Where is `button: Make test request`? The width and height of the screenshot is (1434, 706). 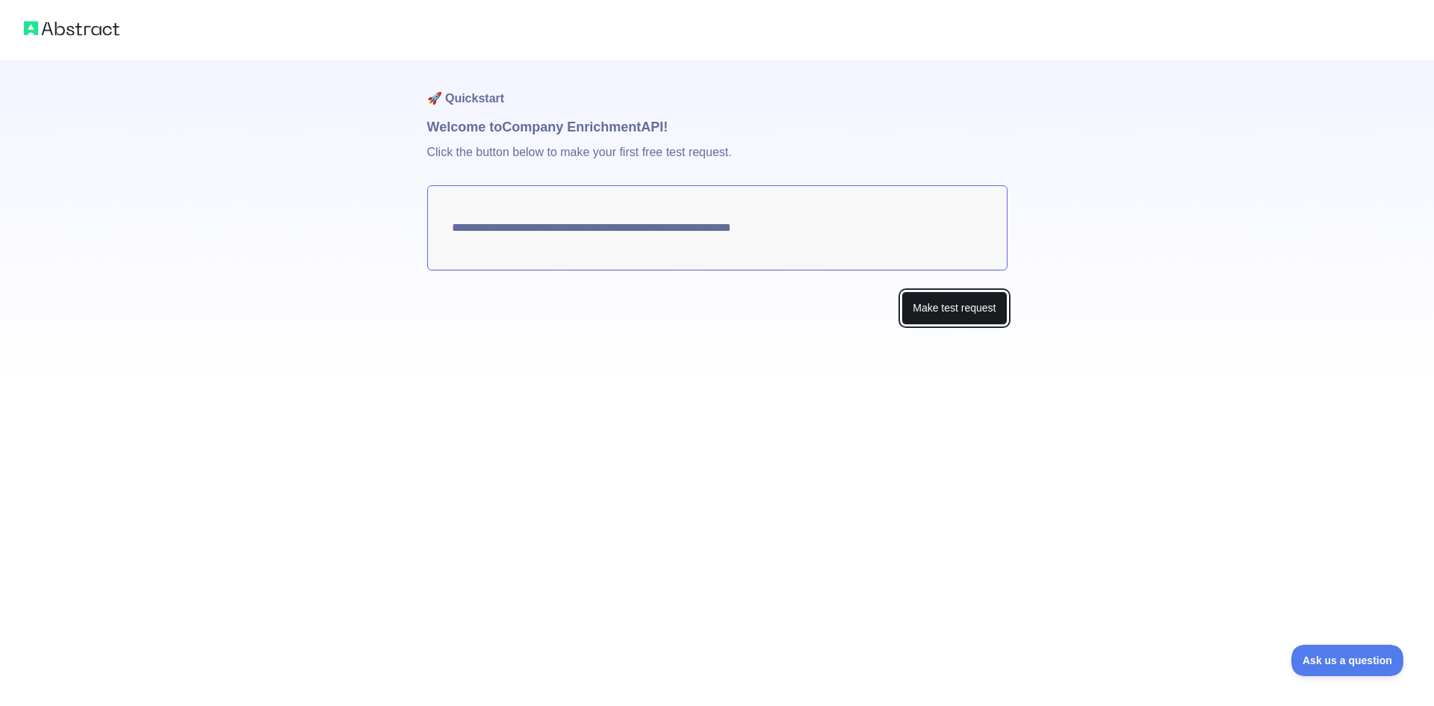
button: Make test request is located at coordinates (954, 308).